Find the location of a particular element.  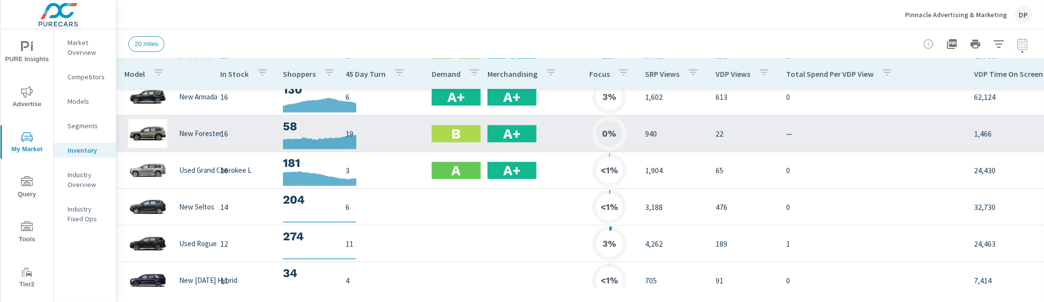

p: 476 is located at coordinates (743, 207).